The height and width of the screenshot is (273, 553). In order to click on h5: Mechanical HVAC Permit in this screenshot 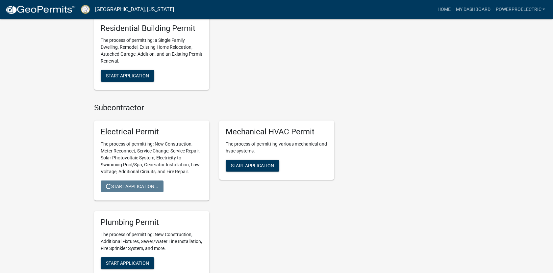, I will do `click(277, 132)`.